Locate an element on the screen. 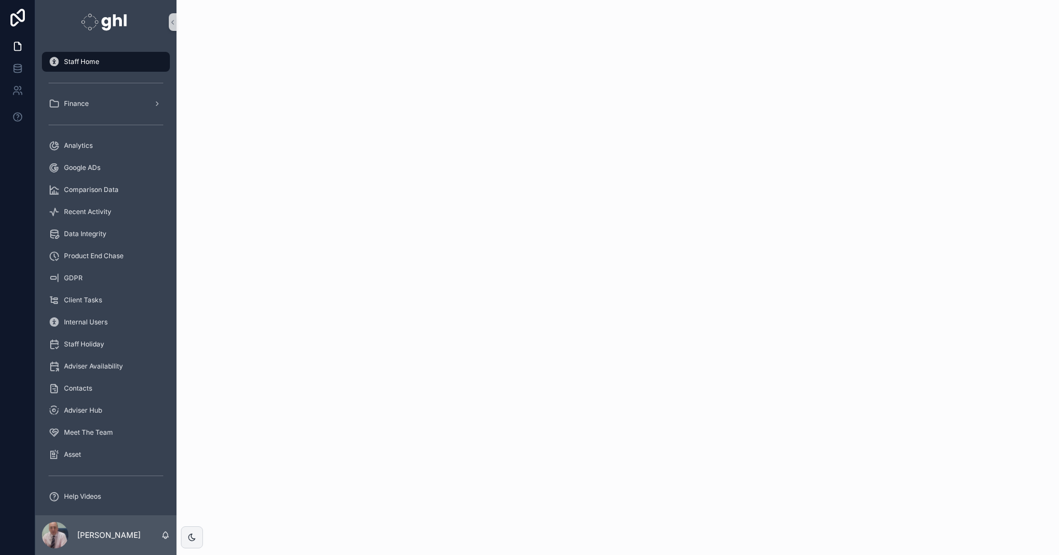  a: Comparison Data is located at coordinates (106, 190).